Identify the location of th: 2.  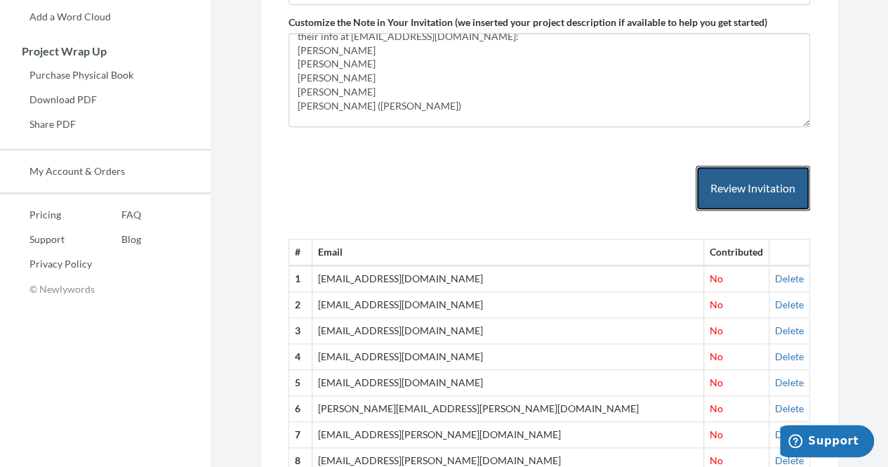
(301, 305).